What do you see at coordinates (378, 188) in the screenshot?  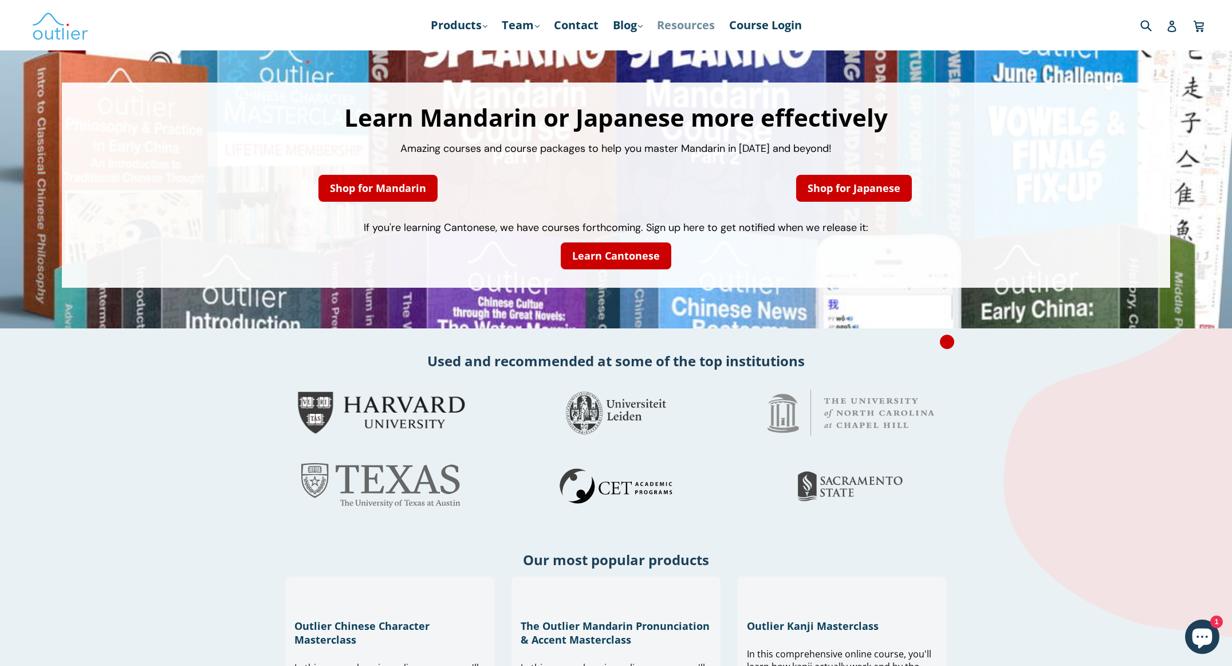 I see `a: Shop for Mandarin` at bounding box center [378, 188].